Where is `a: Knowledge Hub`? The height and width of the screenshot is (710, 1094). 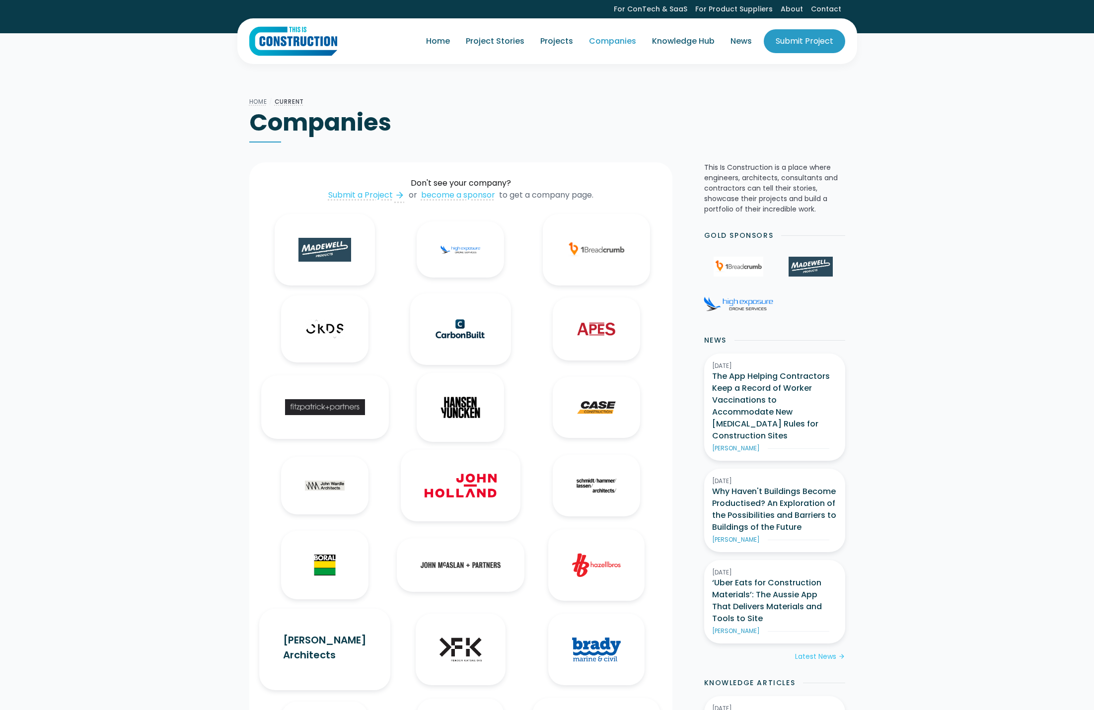
a: Knowledge Hub is located at coordinates (683, 41).